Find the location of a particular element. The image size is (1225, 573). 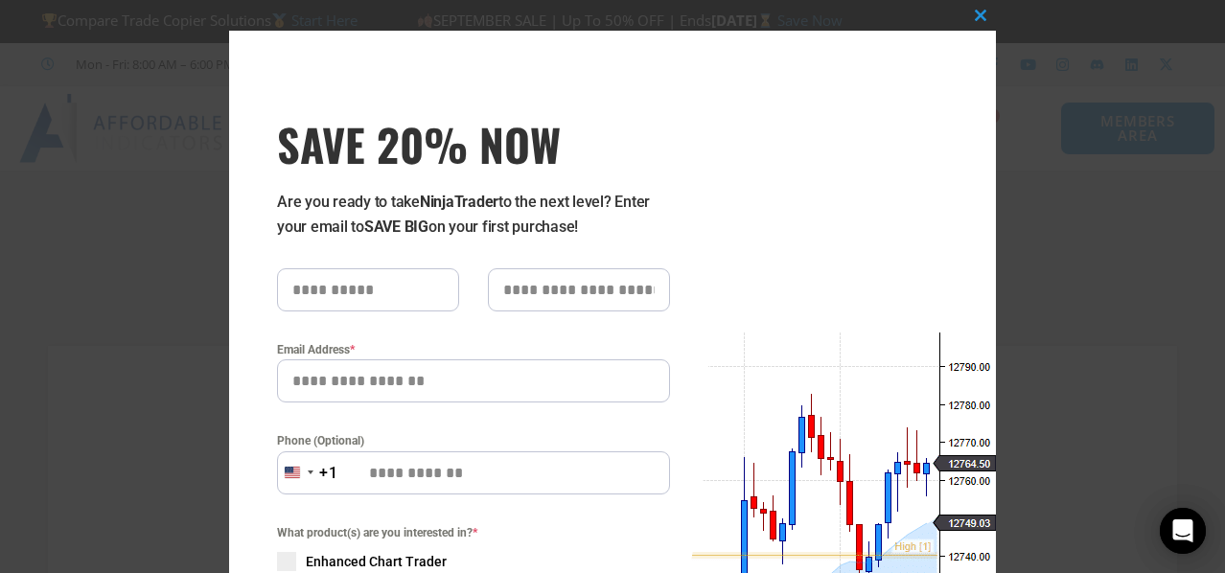

label: Email Address is located at coordinates (474, 350).